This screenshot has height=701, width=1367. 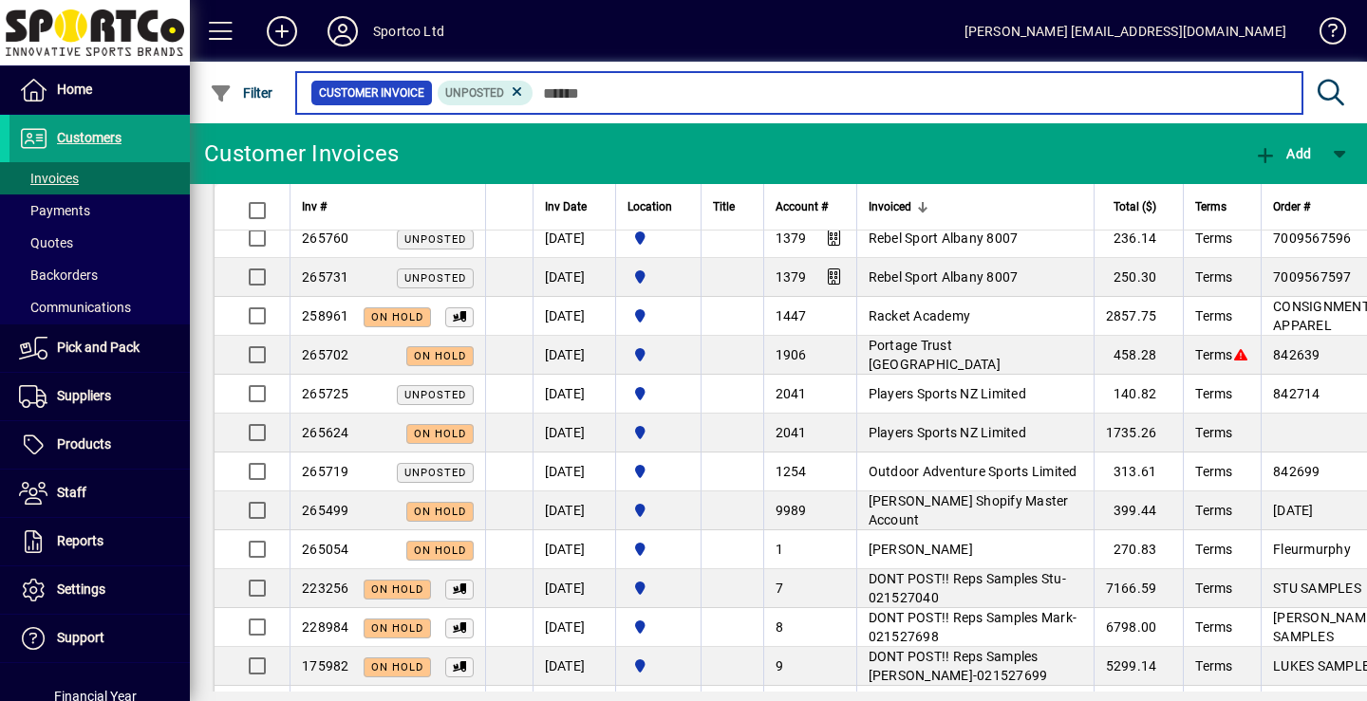 I want to click on span: 2041, so click(x=791, y=394).